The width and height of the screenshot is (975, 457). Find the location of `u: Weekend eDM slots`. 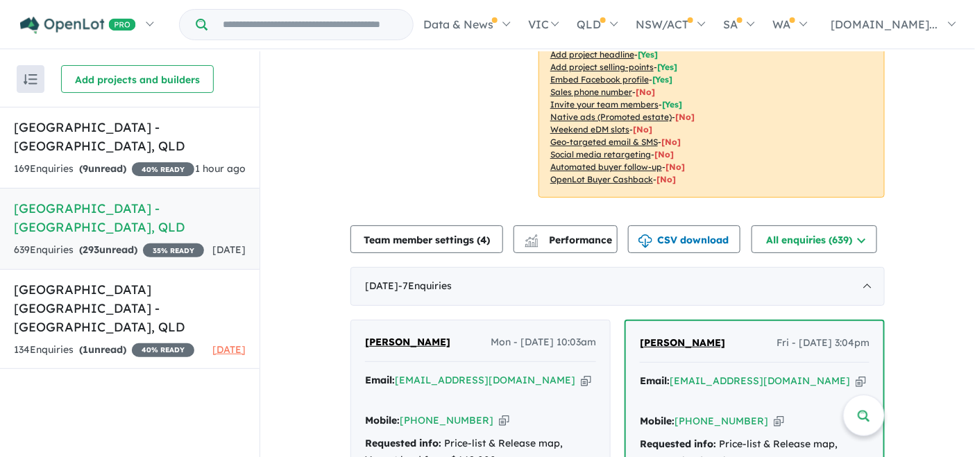

u: Weekend eDM slots is located at coordinates (590, 129).